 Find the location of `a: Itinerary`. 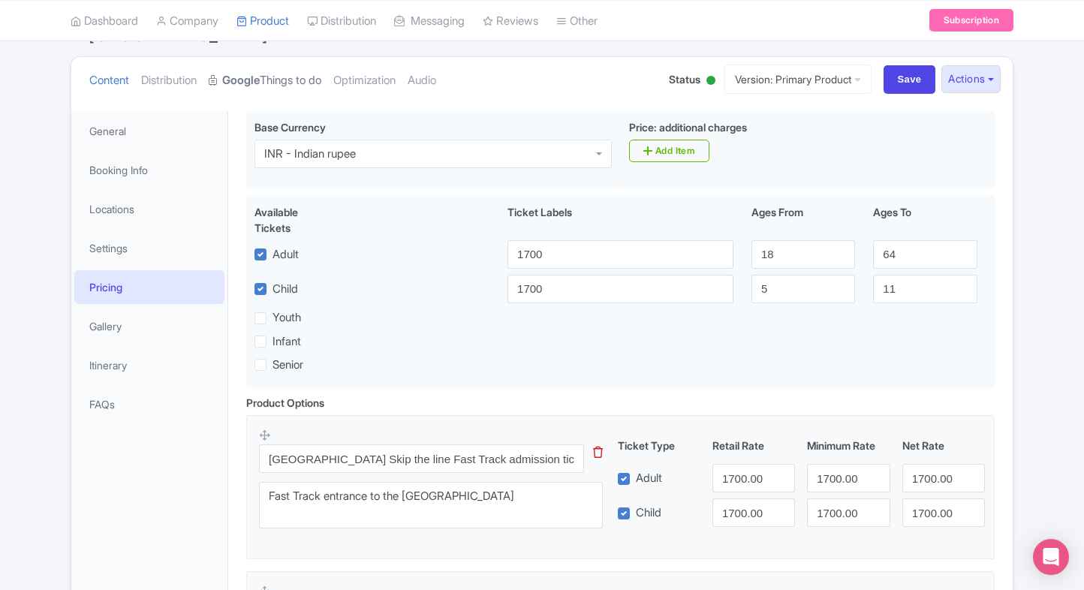

a: Itinerary is located at coordinates (149, 365).